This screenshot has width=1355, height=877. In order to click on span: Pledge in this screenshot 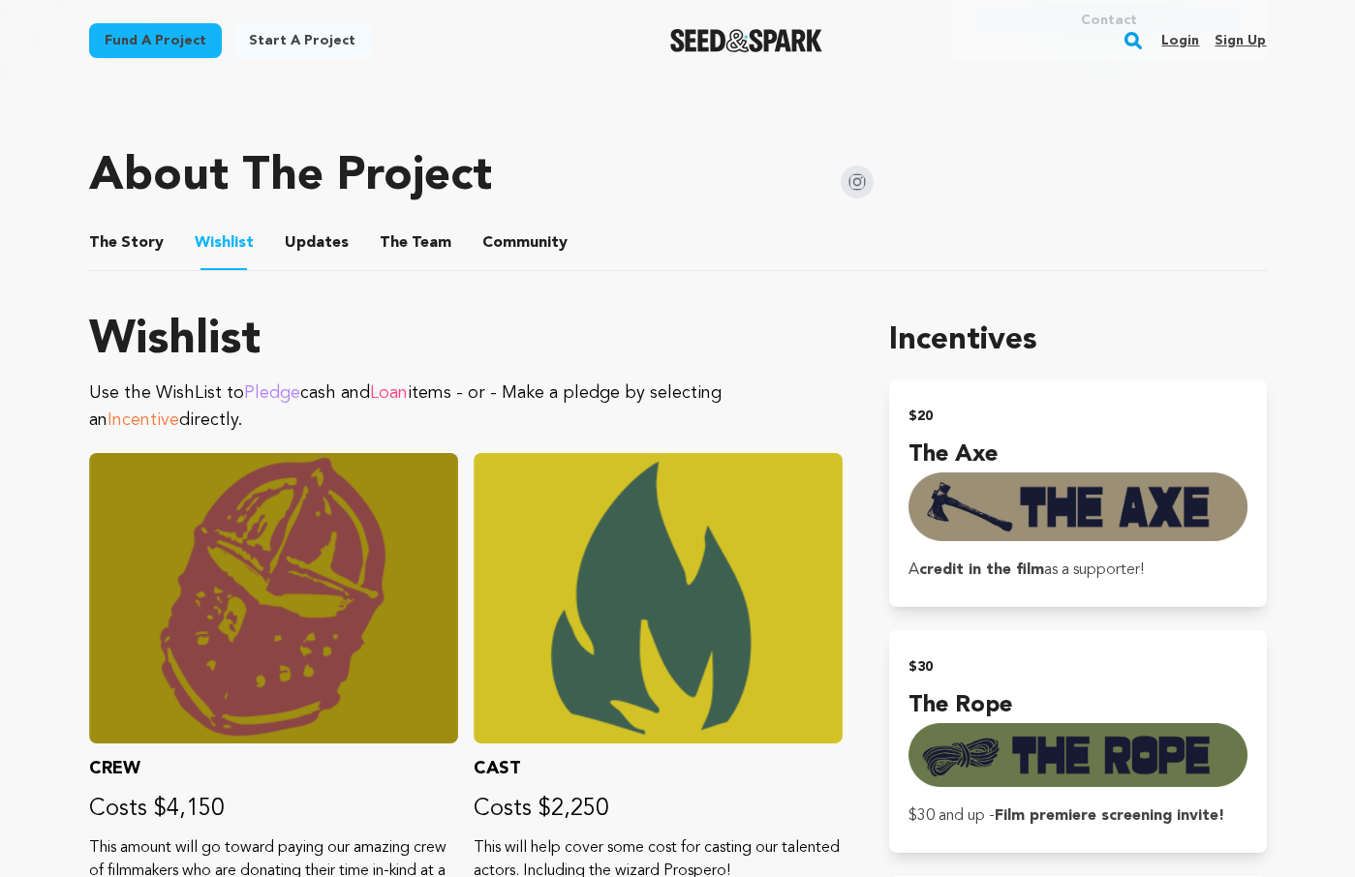, I will do `click(272, 393)`.